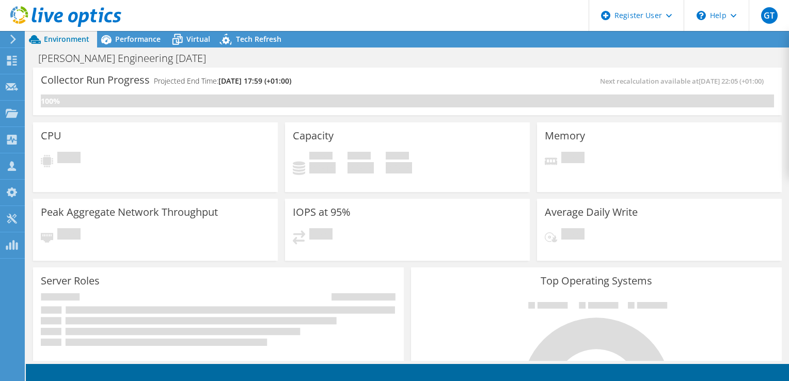 The image size is (789, 381). What do you see at coordinates (359, 157) in the screenshot?
I see `span: Free` at bounding box center [359, 157].